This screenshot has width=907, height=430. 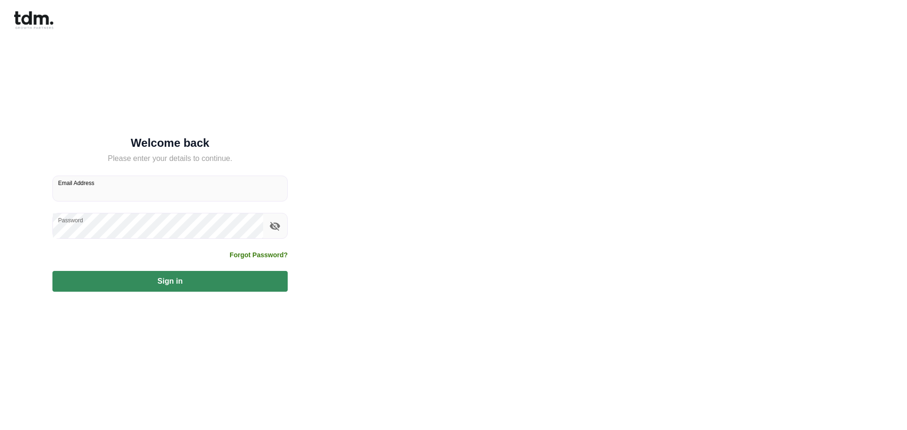 What do you see at coordinates (275, 226) in the screenshot?
I see `button: toggle password visibility` at bounding box center [275, 226].